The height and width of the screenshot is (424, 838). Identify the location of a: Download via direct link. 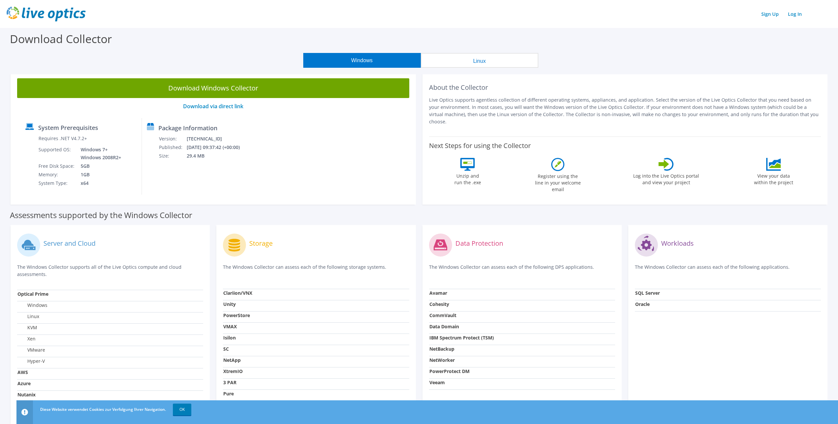
(213, 106).